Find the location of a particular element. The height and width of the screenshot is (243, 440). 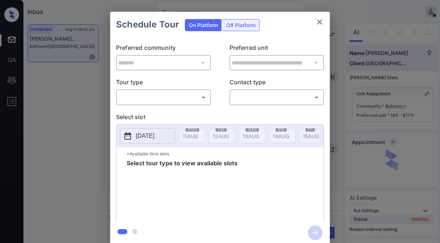

p: Preferred unit is located at coordinates (277, 49).